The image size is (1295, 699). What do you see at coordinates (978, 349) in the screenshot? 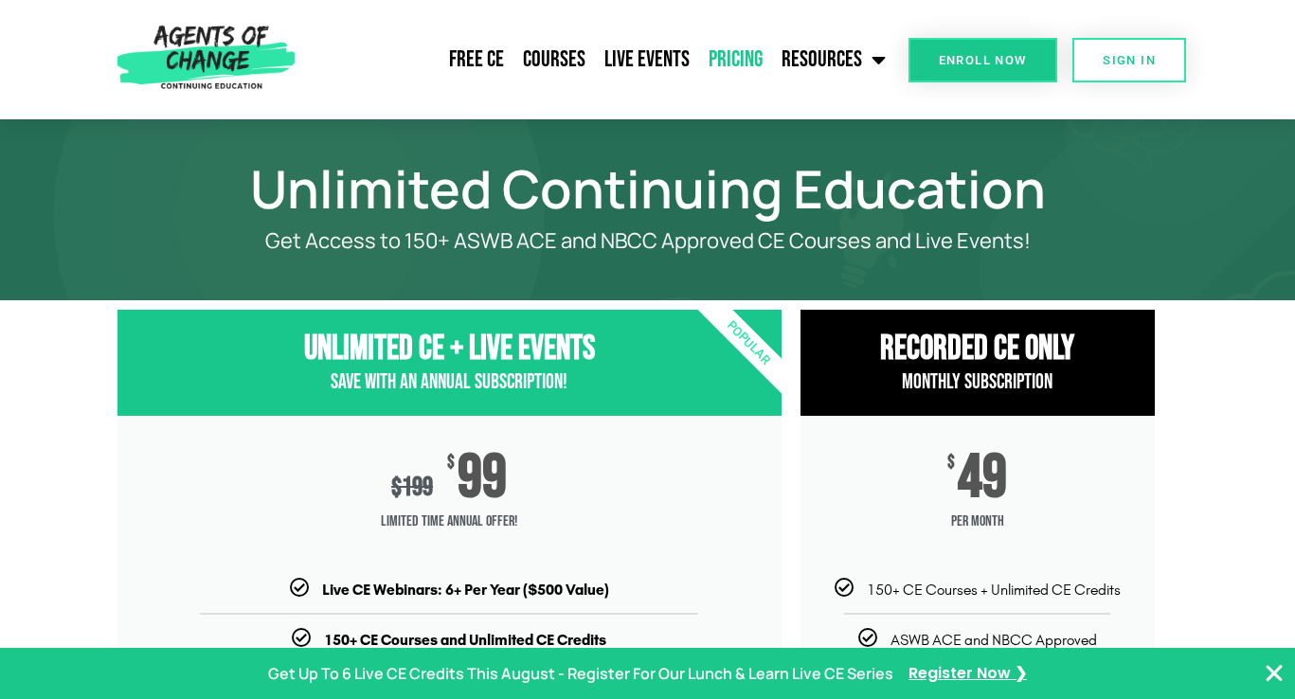
I see `h3: RECORDED CE ONly` at bounding box center [978, 349].